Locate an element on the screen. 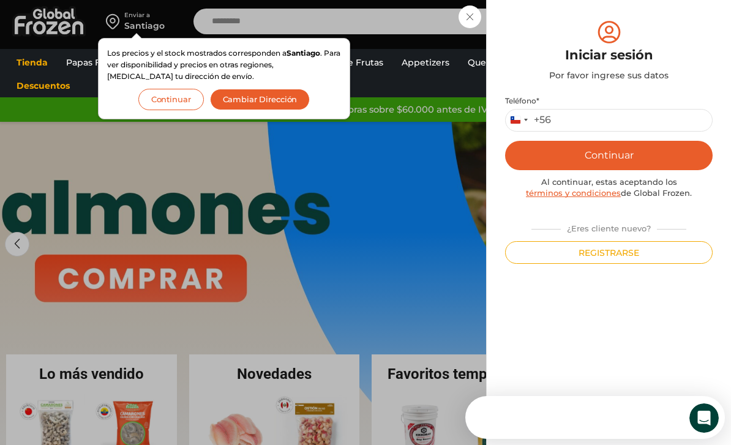 The image size is (731, 445). a: Tienda is located at coordinates (32, 62).